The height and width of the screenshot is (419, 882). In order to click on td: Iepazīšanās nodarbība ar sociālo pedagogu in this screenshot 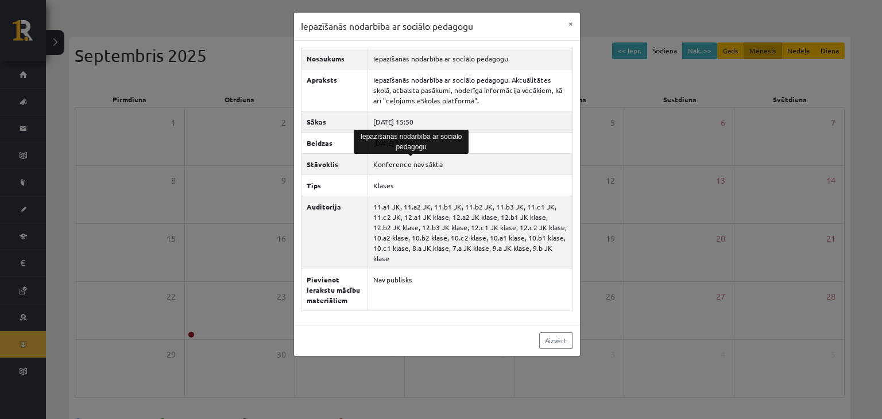, I will do `click(470, 58)`.